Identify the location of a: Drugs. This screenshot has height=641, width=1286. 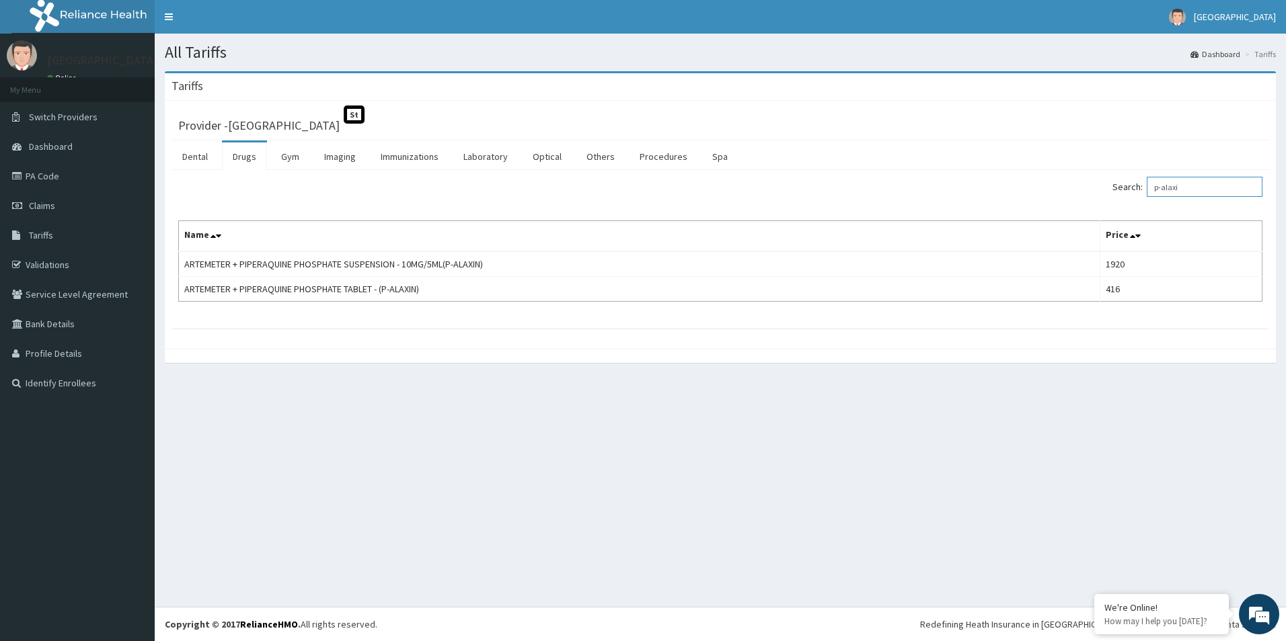
(244, 157).